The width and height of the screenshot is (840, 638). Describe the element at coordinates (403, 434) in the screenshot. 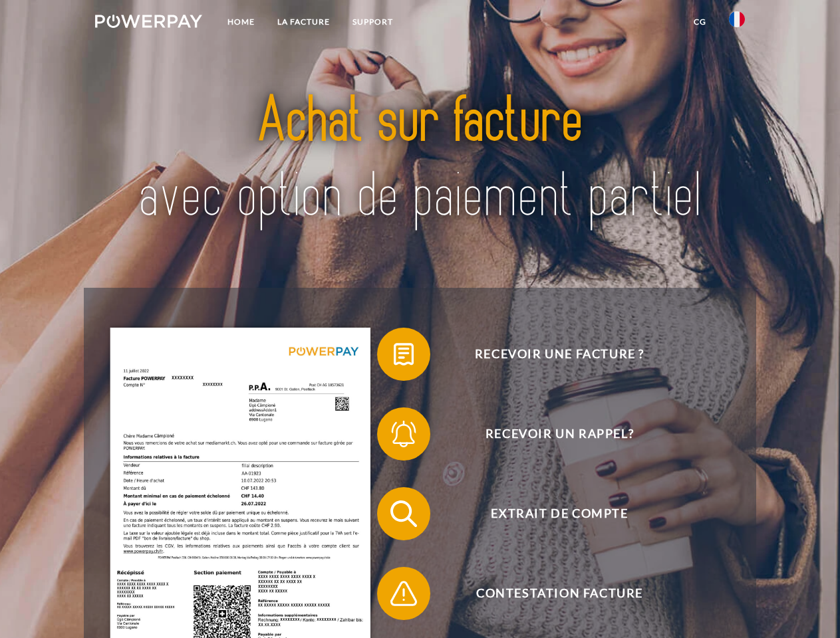

I see `img: qb_bell.svg` at that location.